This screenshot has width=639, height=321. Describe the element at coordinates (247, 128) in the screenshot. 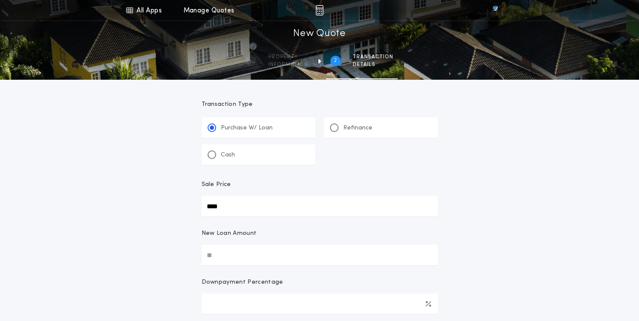

I see `p: Purchase W/ Loan` at that location.